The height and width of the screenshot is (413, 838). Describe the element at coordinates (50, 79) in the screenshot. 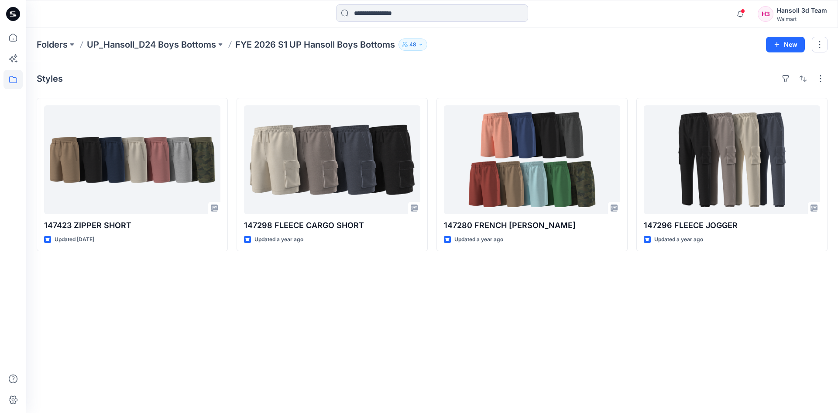

I see `h4: Styles` at that location.